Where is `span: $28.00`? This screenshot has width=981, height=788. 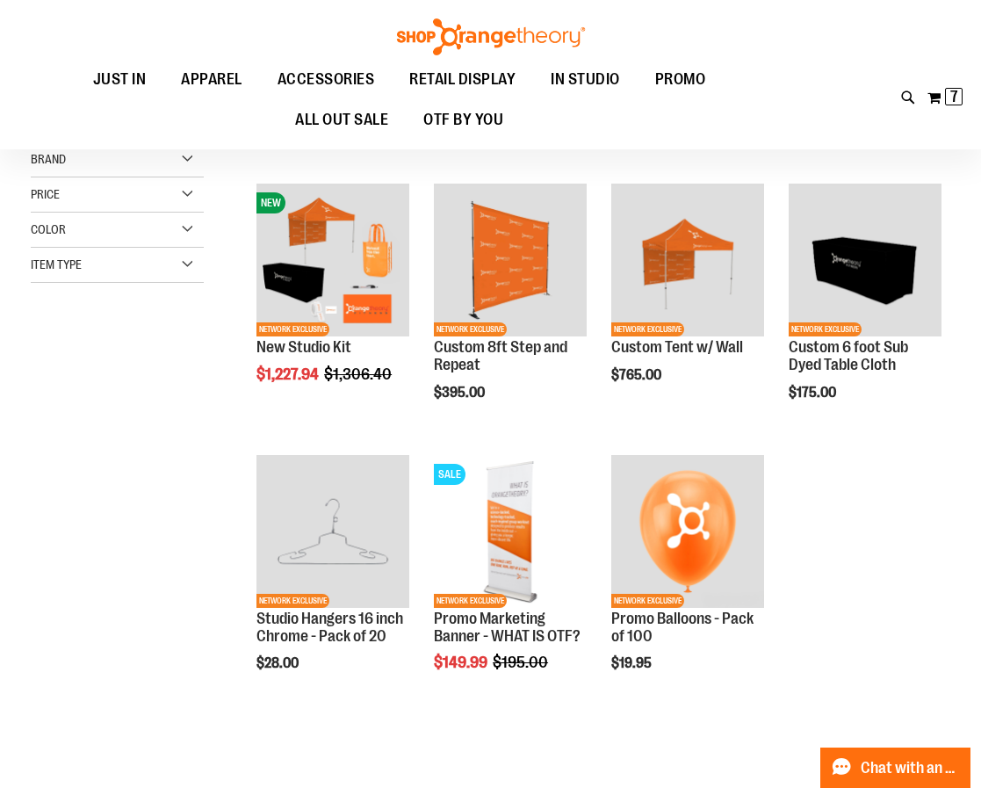 span: $28.00 is located at coordinates (279, 663).